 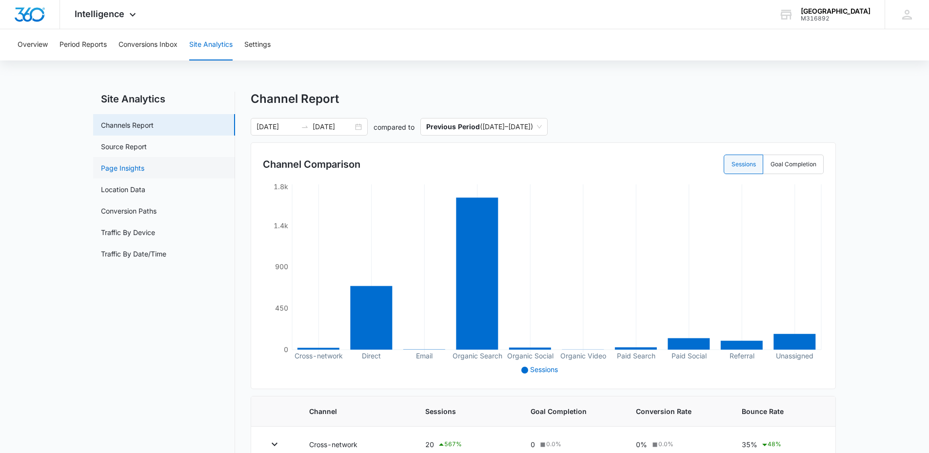 I want to click on span: swap-right, so click(x=305, y=127).